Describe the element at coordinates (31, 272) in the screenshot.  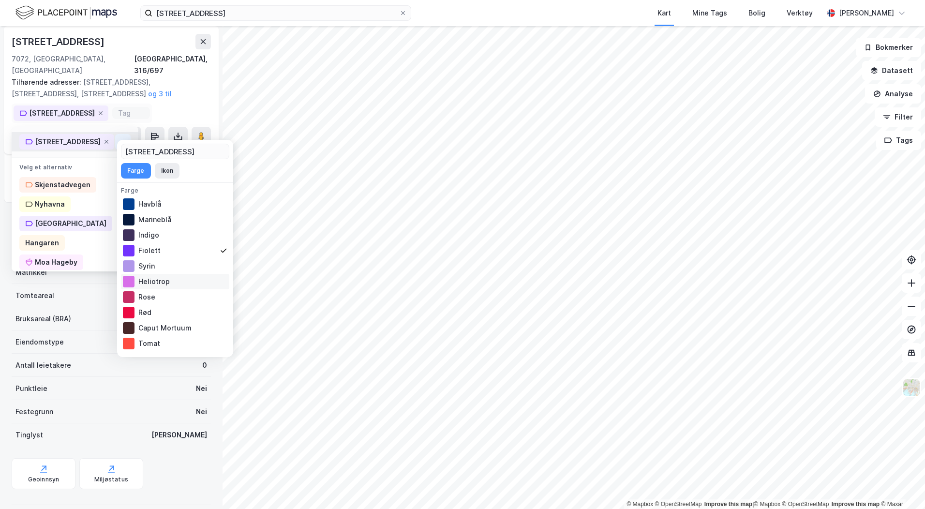
I see `div: Matrikkel` at that location.